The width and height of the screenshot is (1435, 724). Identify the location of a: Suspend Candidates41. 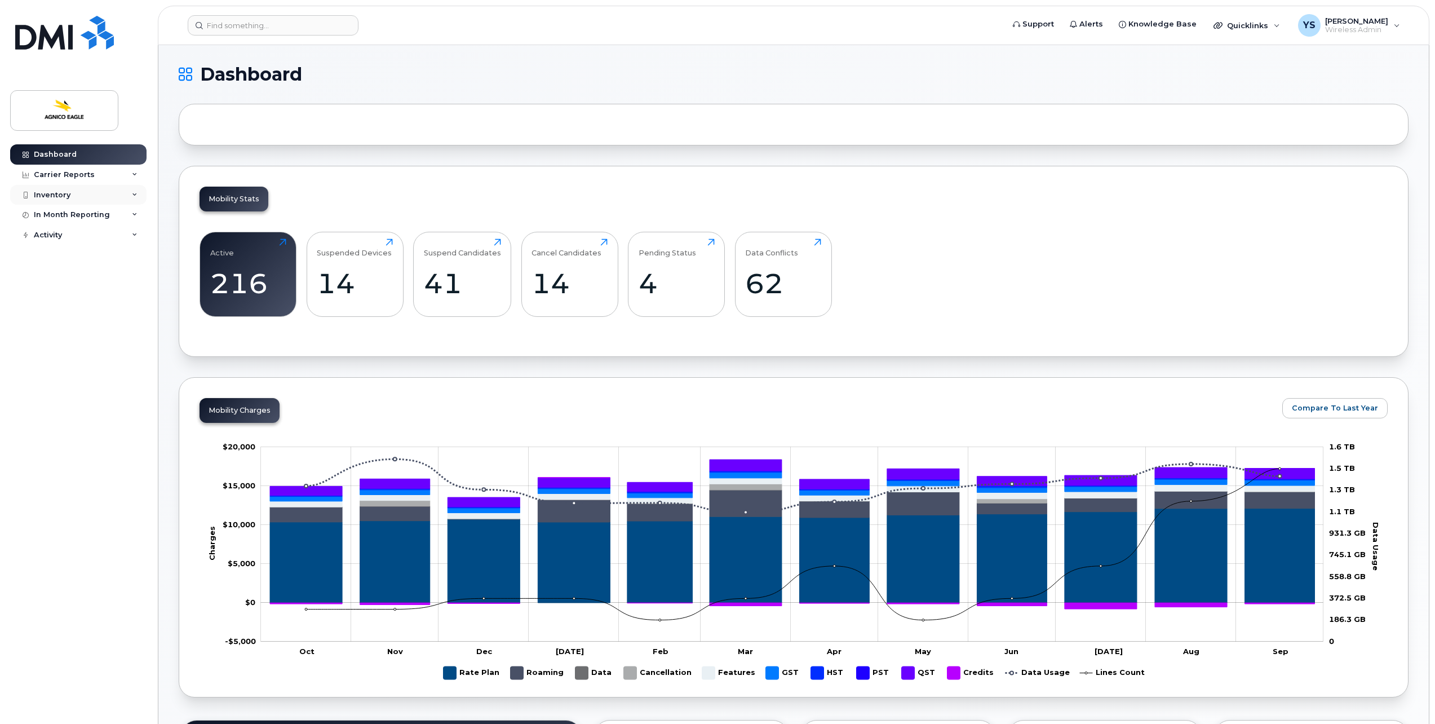
(462, 275).